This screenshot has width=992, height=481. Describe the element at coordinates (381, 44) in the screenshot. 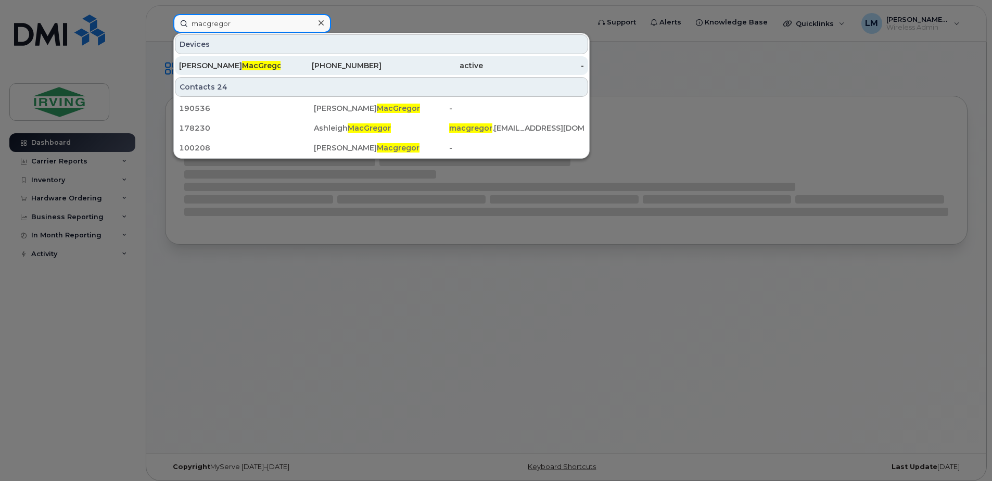

I see `div: Devices` at that location.